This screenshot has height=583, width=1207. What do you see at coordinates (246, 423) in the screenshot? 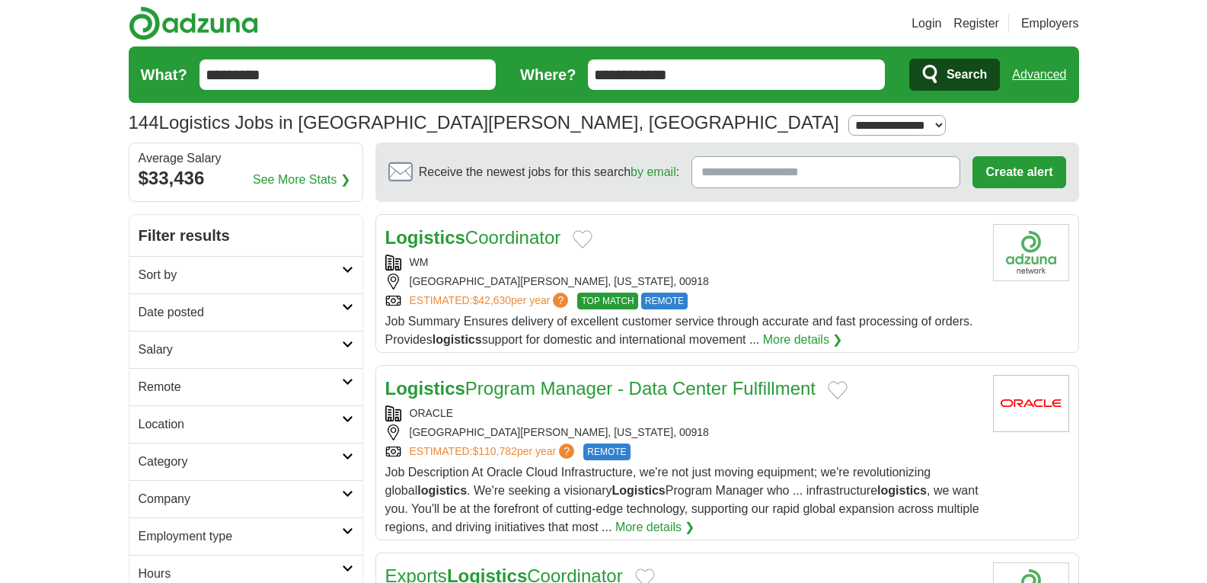
I see `a: Location` at bounding box center [246, 423].